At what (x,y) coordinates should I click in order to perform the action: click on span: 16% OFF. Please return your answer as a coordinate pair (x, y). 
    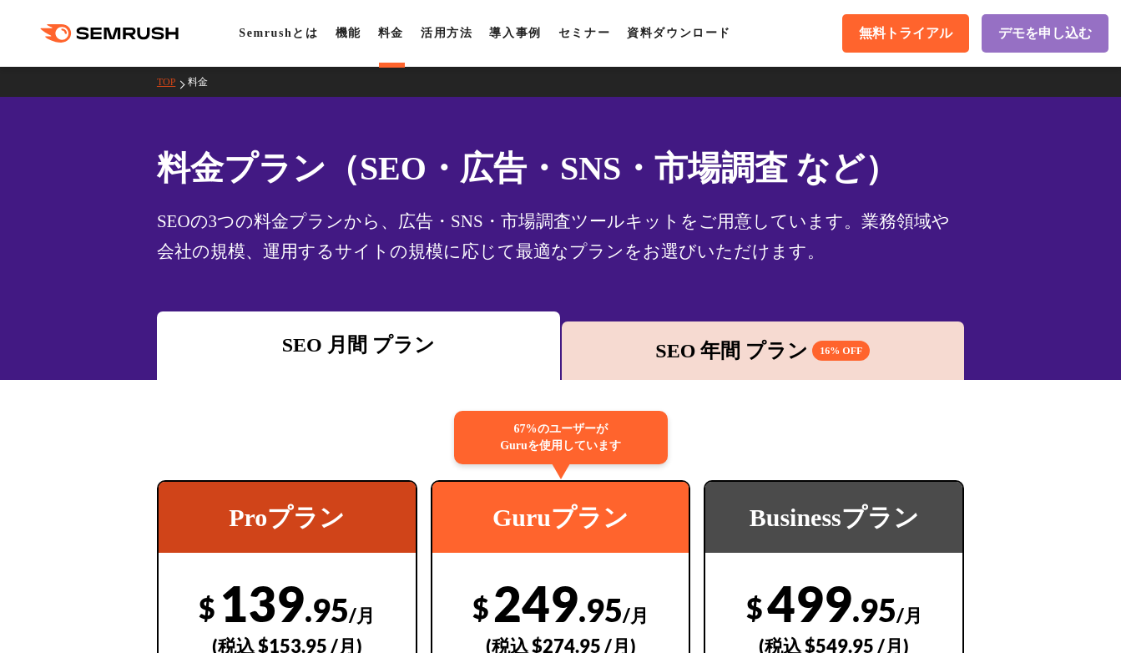
    Looking at the image, I should click on (841, 351).